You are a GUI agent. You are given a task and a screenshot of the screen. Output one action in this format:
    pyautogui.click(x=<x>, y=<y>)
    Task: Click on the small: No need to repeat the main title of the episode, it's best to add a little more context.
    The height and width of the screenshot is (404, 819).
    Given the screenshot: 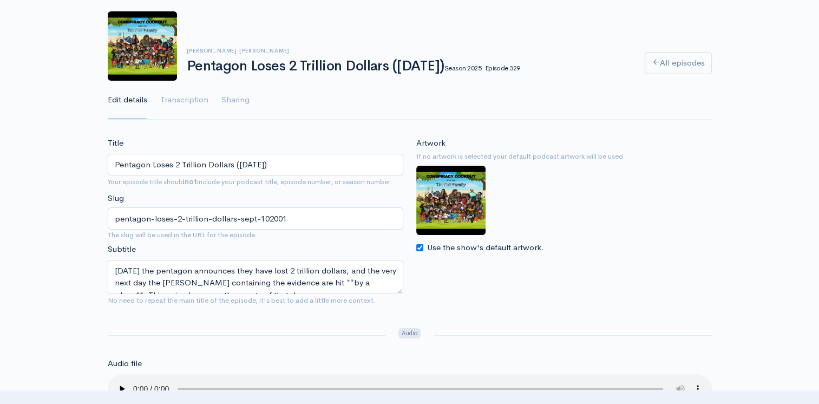 What is the action you would take?
    pyautogui.click(x=241, y=300)
    